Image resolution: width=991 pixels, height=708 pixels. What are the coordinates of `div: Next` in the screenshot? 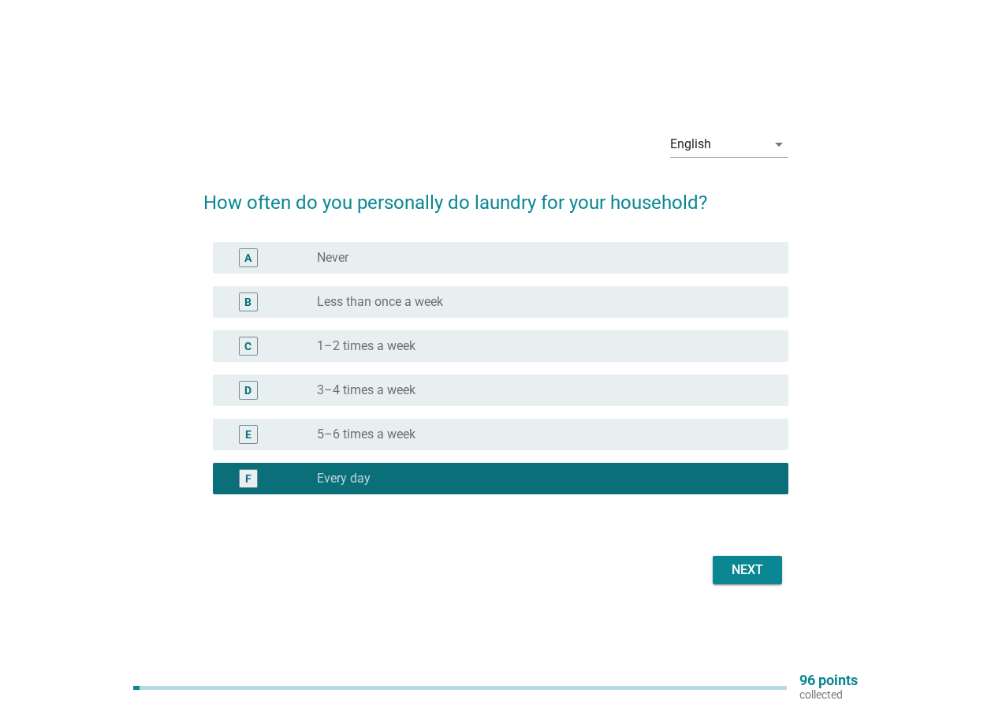 It's located at (748, 570).